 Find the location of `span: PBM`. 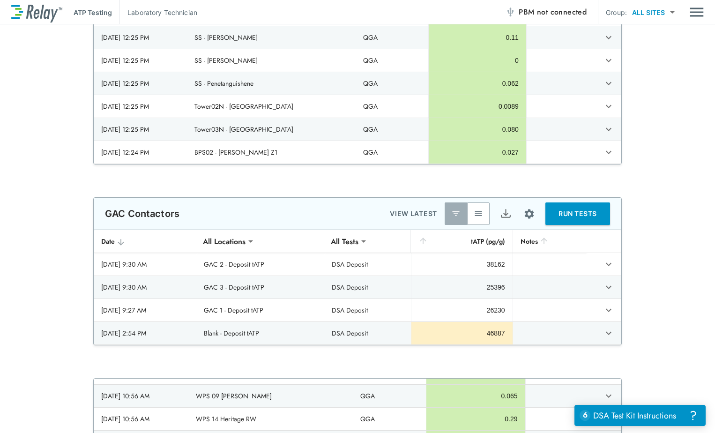

span: PBM is located at coordinates (553, 12).